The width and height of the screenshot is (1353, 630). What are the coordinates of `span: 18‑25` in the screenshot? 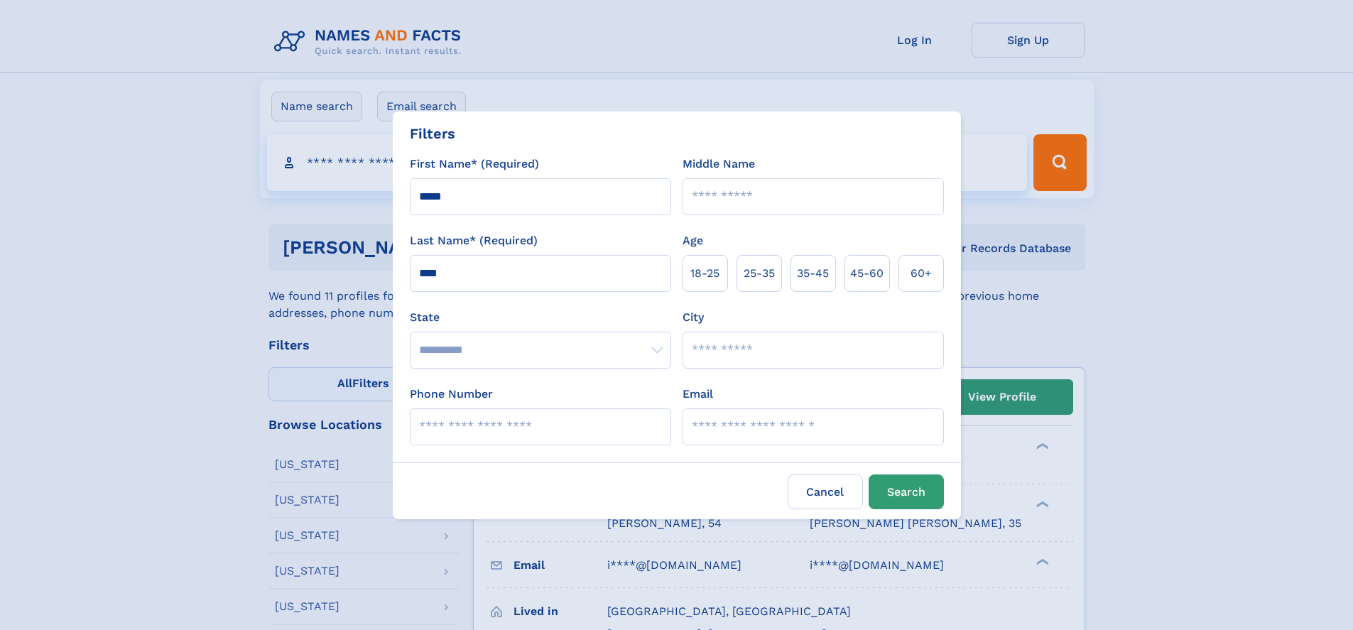 It's located at (705, 274).